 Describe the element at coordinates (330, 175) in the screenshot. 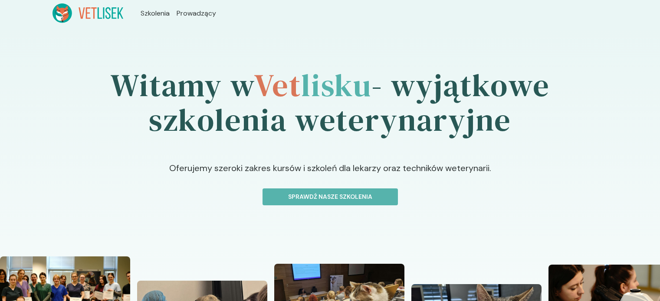

I see `p: Oferujemy szeroki zakres kursów i szkoleń dla lekarzy oraz techników weterynarii.` at that location.